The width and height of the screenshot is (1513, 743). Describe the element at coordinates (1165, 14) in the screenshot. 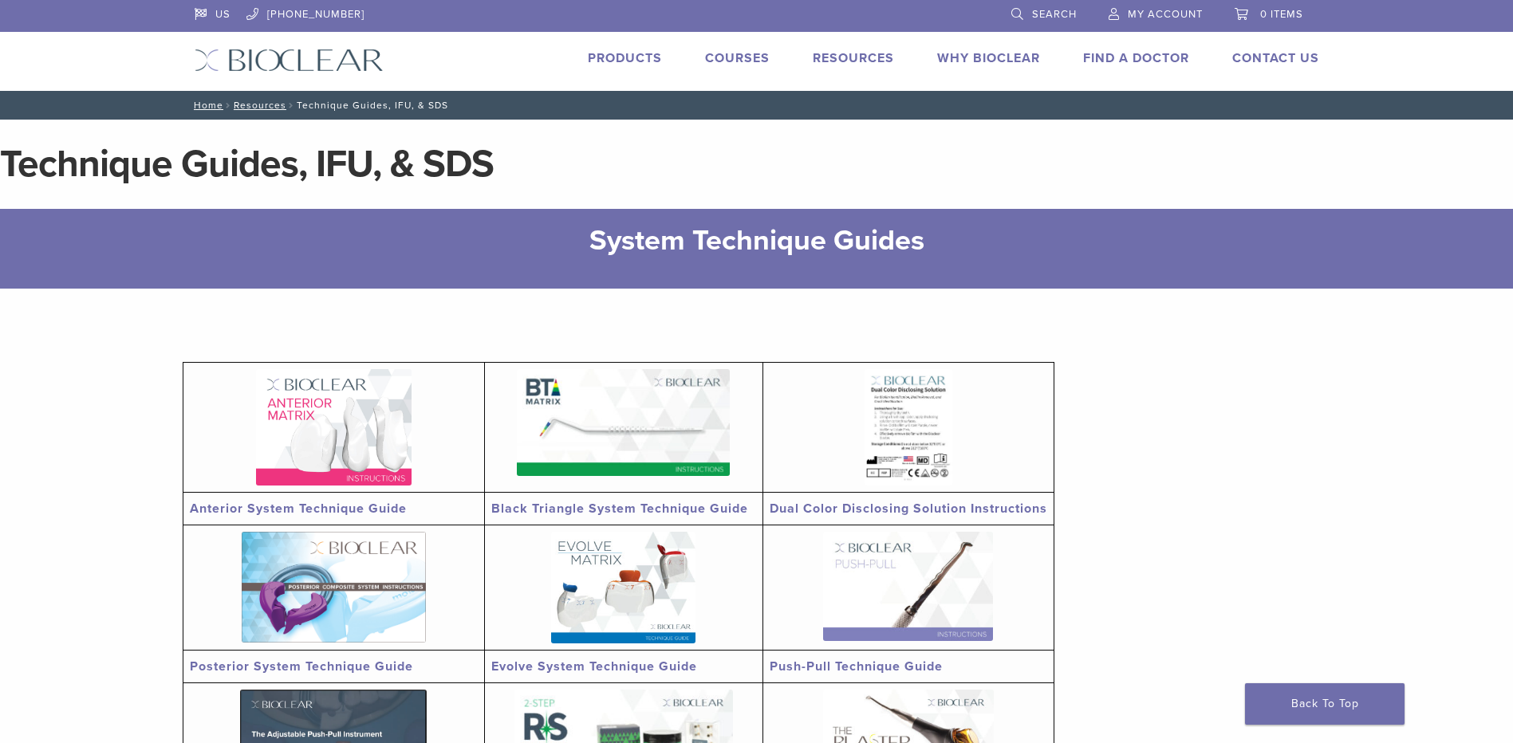

I see `span: My Account` at that location.